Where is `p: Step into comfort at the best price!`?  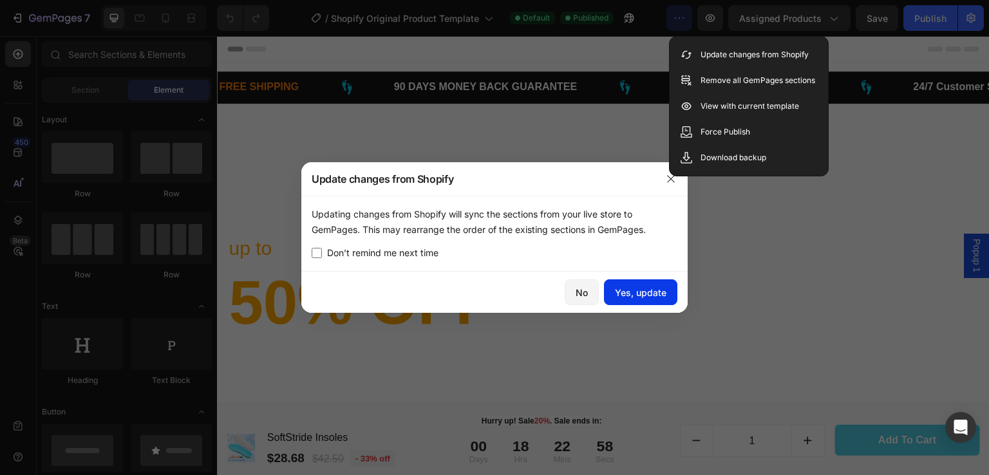
p: Step into comfort at the best price! is located at coordinates (194, 326).